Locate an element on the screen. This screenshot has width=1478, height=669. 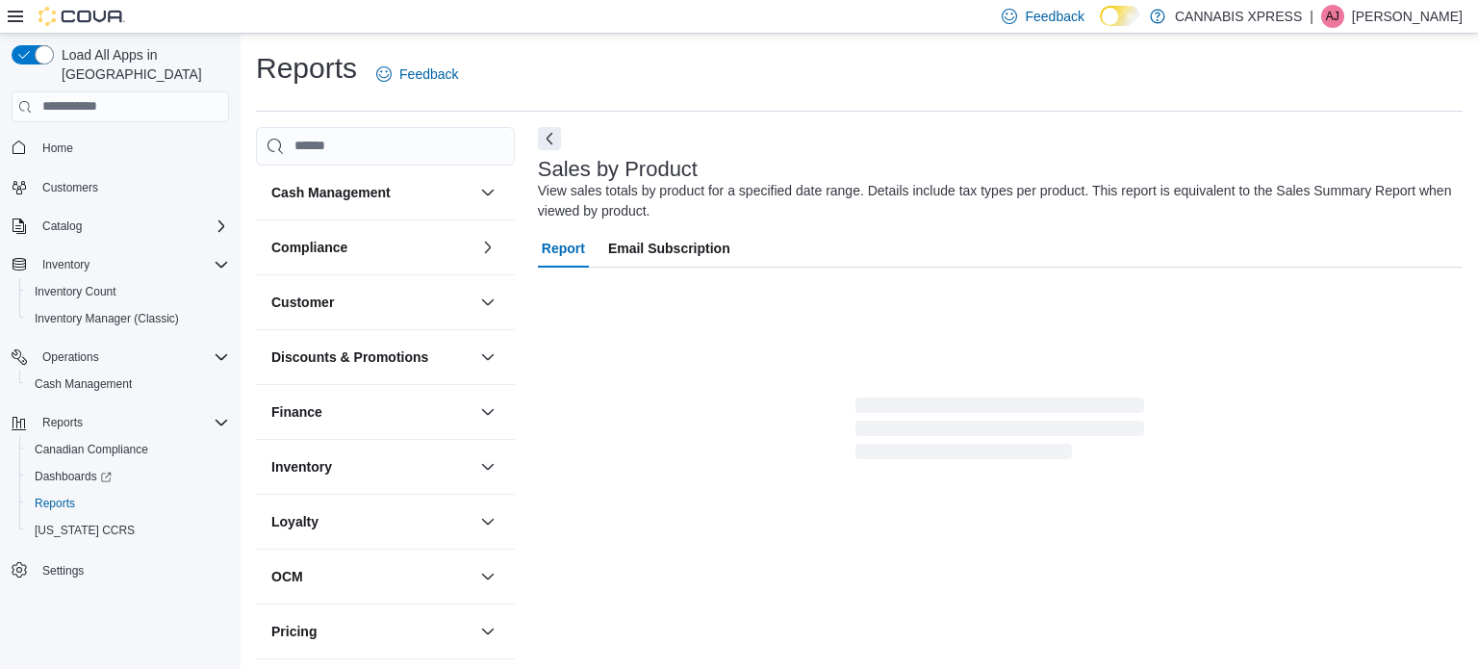
p: CANNABIS XPRESS is located at coordinates (1238, 16).